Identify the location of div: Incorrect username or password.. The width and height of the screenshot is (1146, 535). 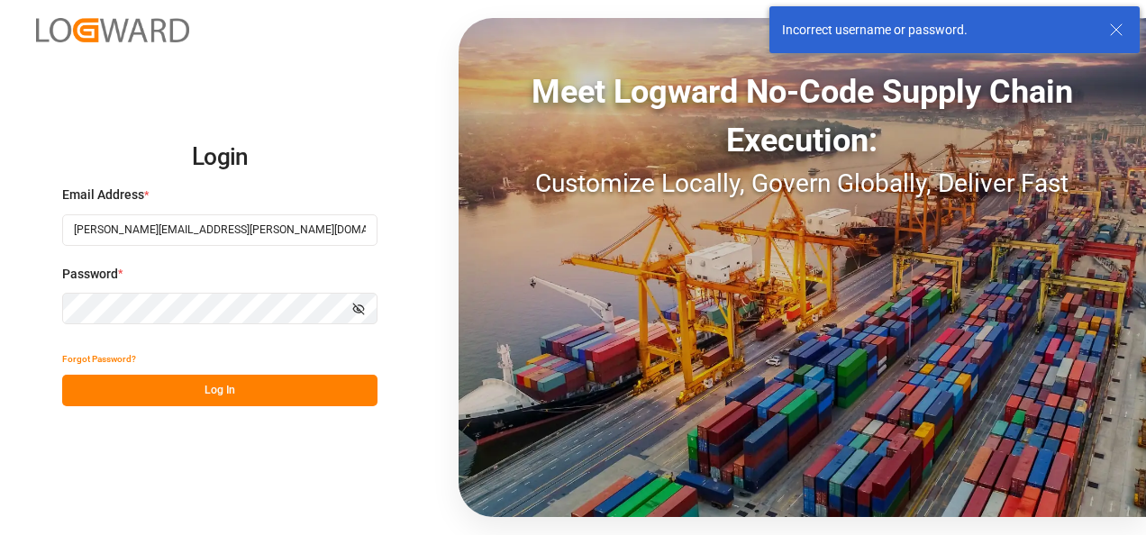
(937, 30).